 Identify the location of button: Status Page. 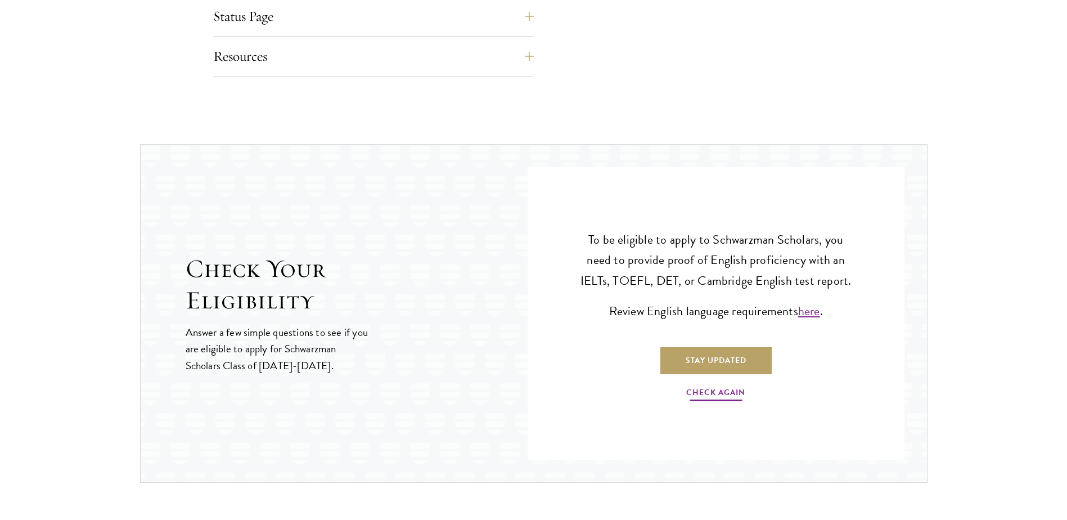
(373, 16).